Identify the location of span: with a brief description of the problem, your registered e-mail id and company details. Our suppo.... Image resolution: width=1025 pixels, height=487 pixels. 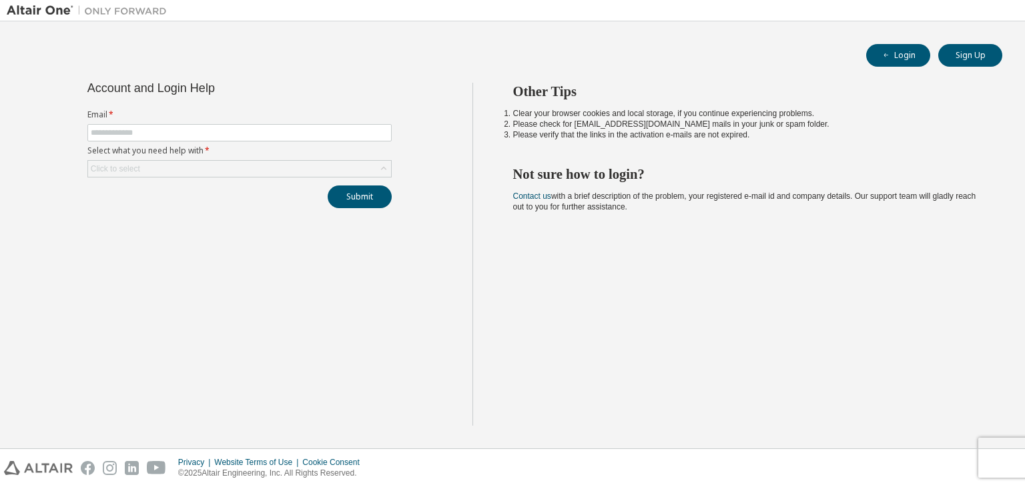
(744, 201).